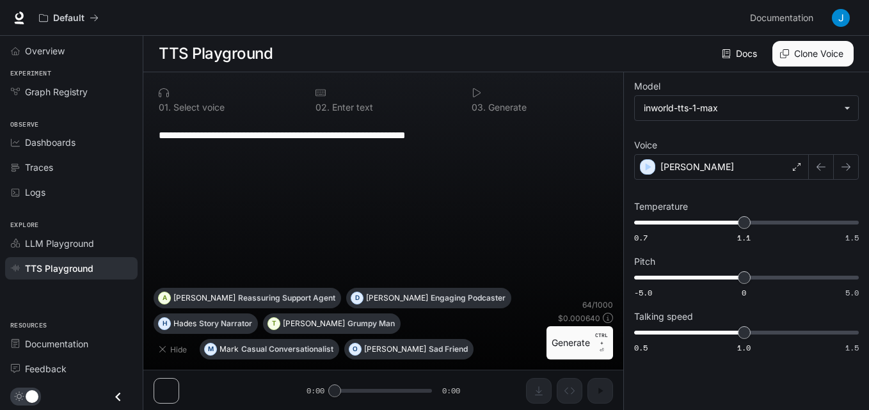 The image size is (869, 410). What do you see at coordinates (601, 339) in the screenshot?
I see `p: CTRL +` at bounding box center [601, 339].